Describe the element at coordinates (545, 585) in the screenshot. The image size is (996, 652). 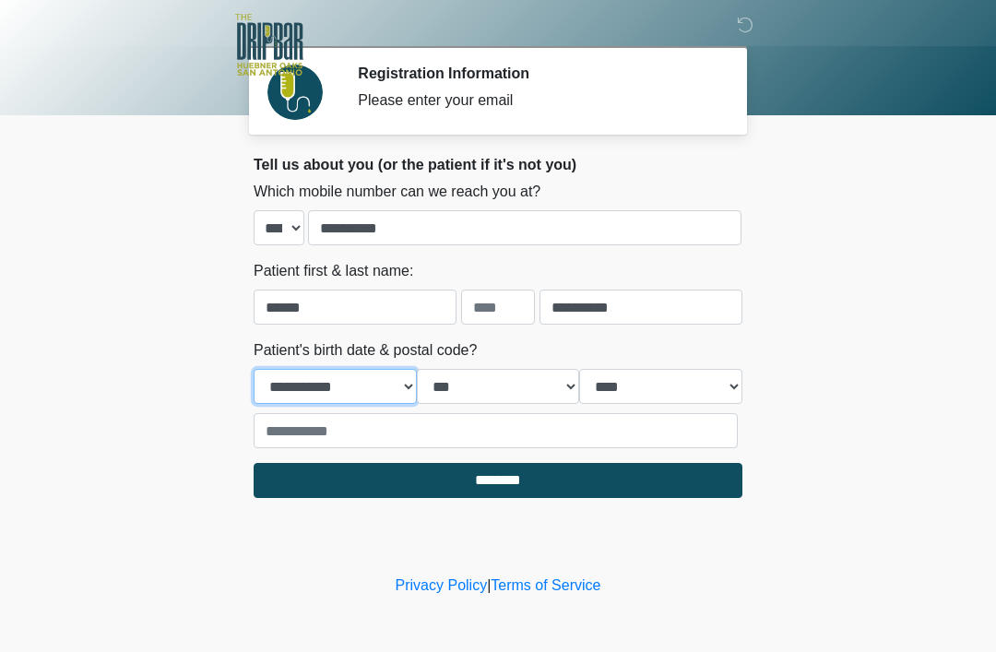
I see `a: Terms of Service` at that location.